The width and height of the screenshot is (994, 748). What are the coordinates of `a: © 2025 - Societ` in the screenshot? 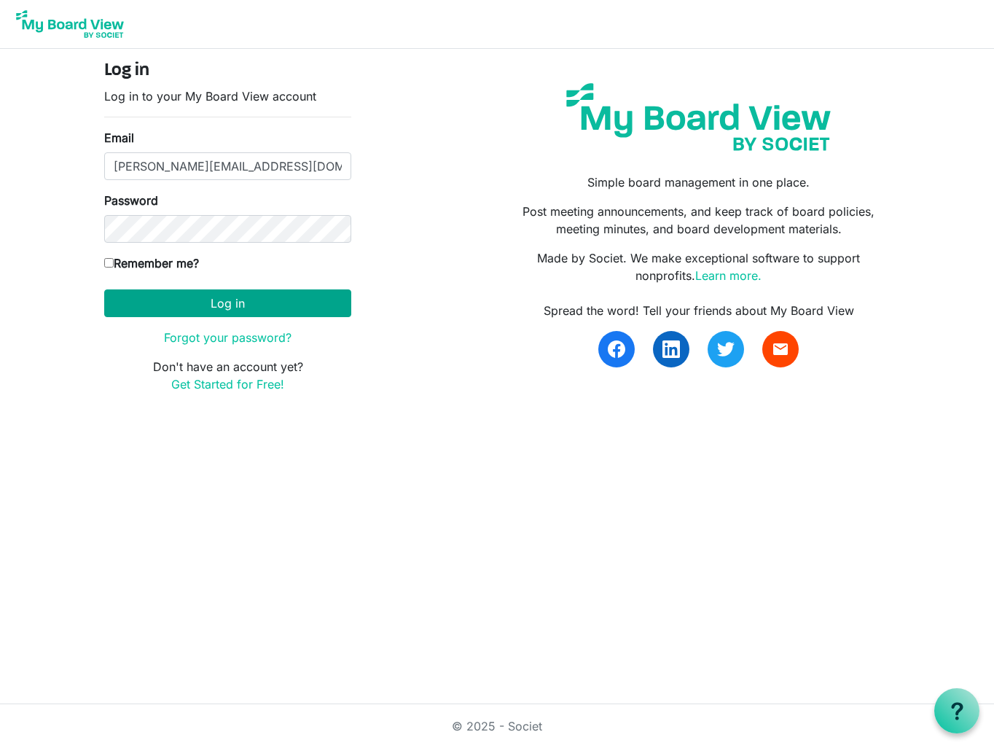 It's located at (497, 726).